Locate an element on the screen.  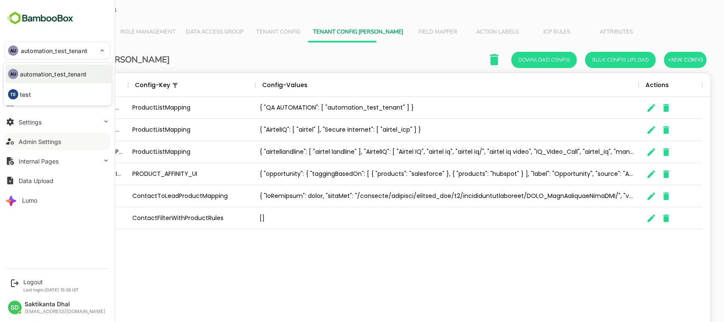
div: 1 active filter is located at coordinates (146, 85).